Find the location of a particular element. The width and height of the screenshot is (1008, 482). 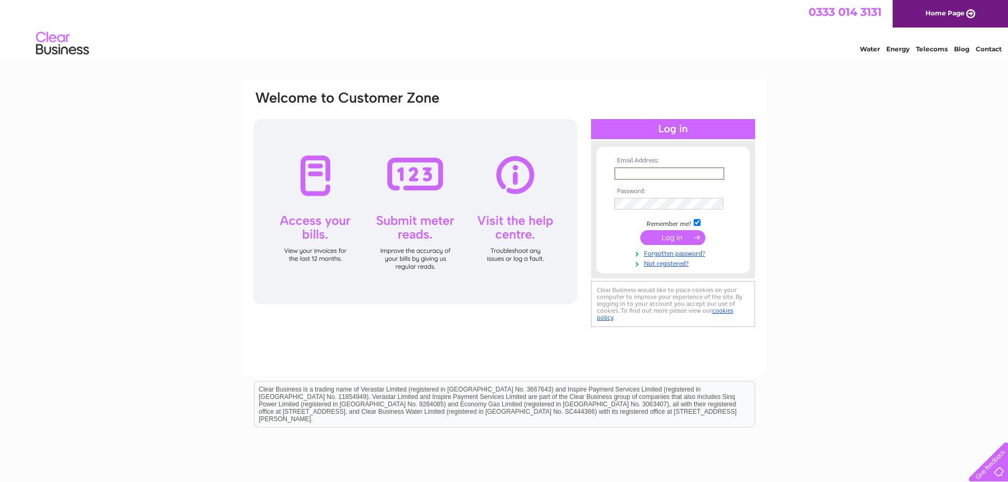

img: logo.png is located at coordinates (62, 43).